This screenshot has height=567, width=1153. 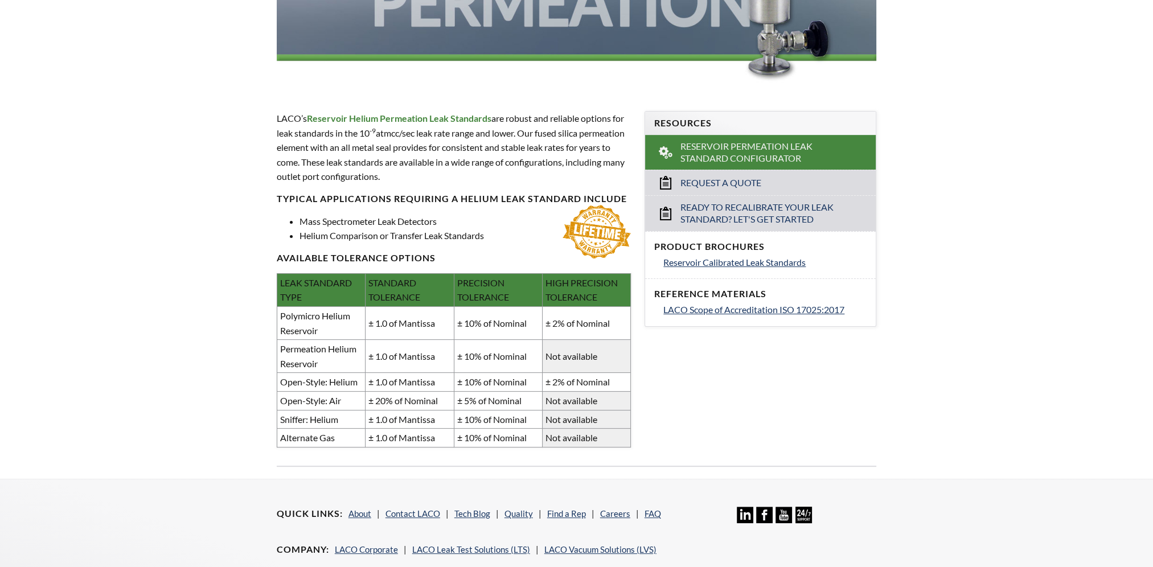 What do you see at coordinates (372, 130) in the screenshot?
I see `sup: -9` at bounding box center [372, 130].